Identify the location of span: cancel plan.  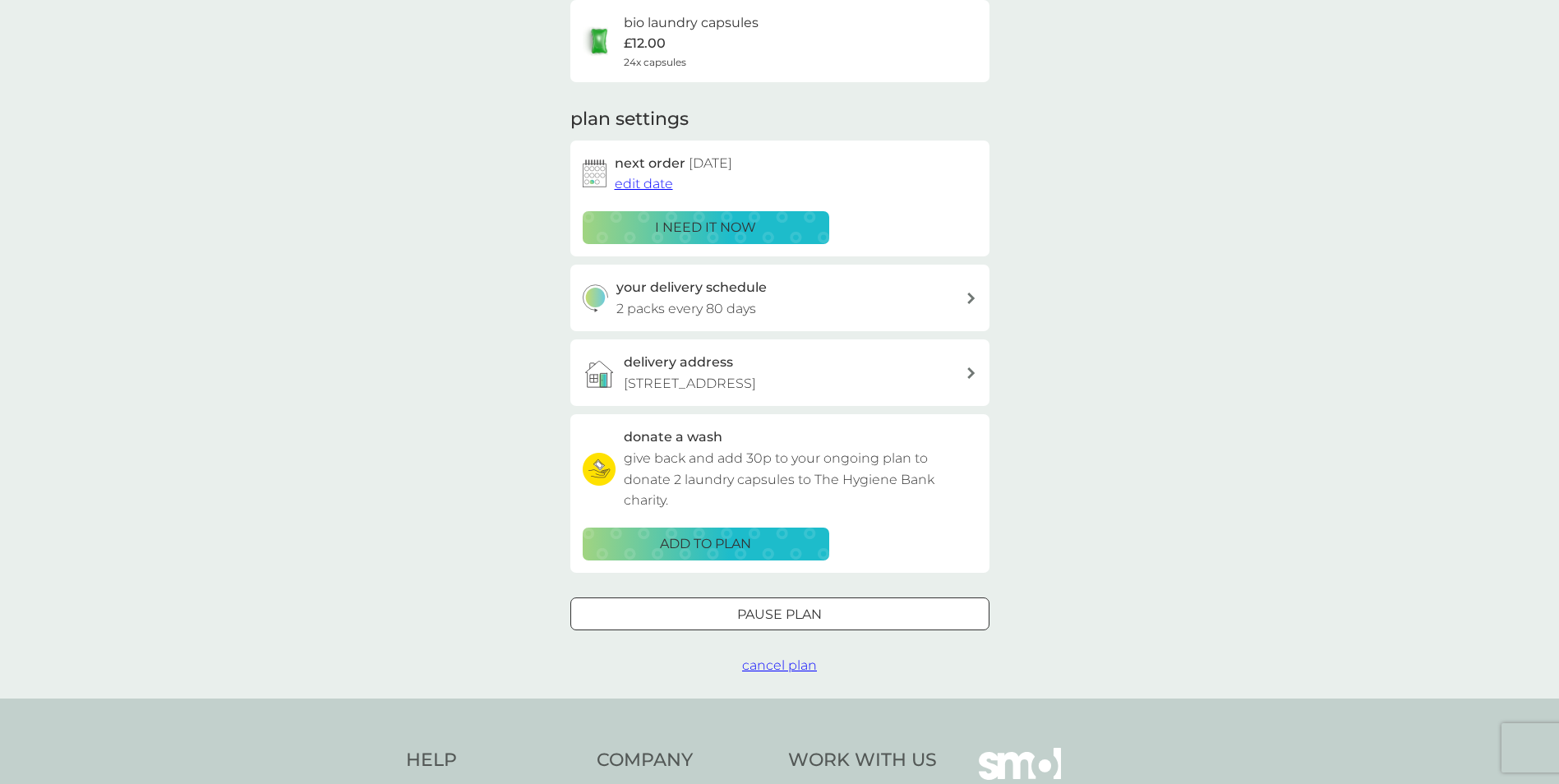
(780, 664).